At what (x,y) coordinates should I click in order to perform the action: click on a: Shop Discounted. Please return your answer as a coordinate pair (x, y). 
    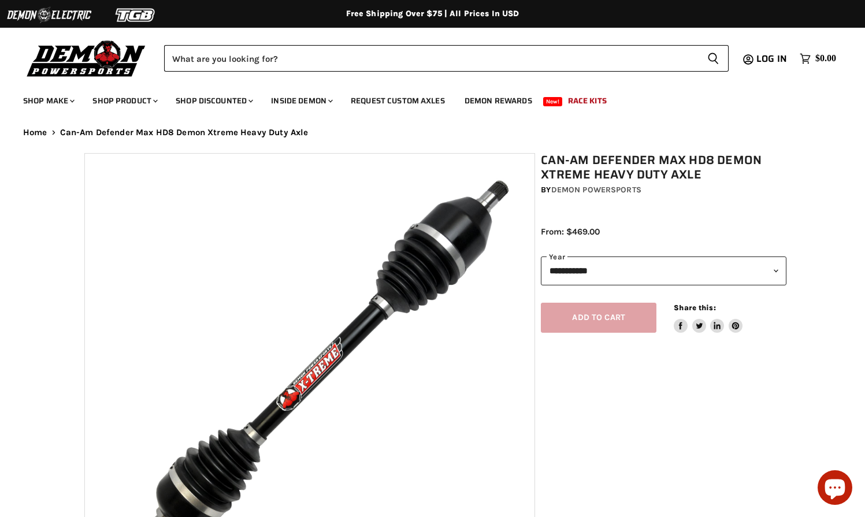
    Looking at the image, I should click on (213, 100).